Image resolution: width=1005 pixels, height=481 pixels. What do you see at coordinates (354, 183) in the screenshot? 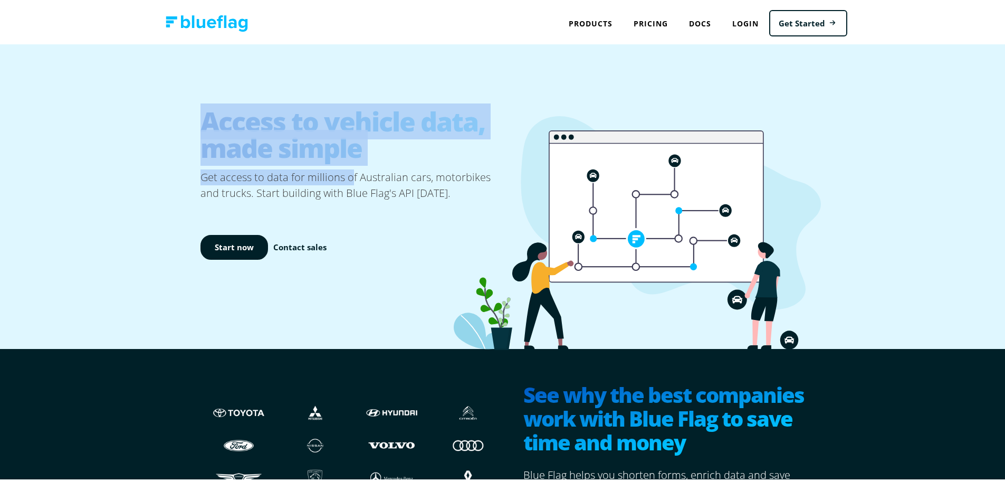
I see `p: Get access to data for millions of Australian cars, motorbikes and trucks. Start building with Bl...` at bounding box center [354, 183].